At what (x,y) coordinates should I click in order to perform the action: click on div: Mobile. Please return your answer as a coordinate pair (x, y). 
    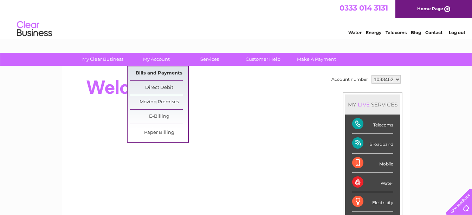
    Looking at the image, I should click on (373, 163).